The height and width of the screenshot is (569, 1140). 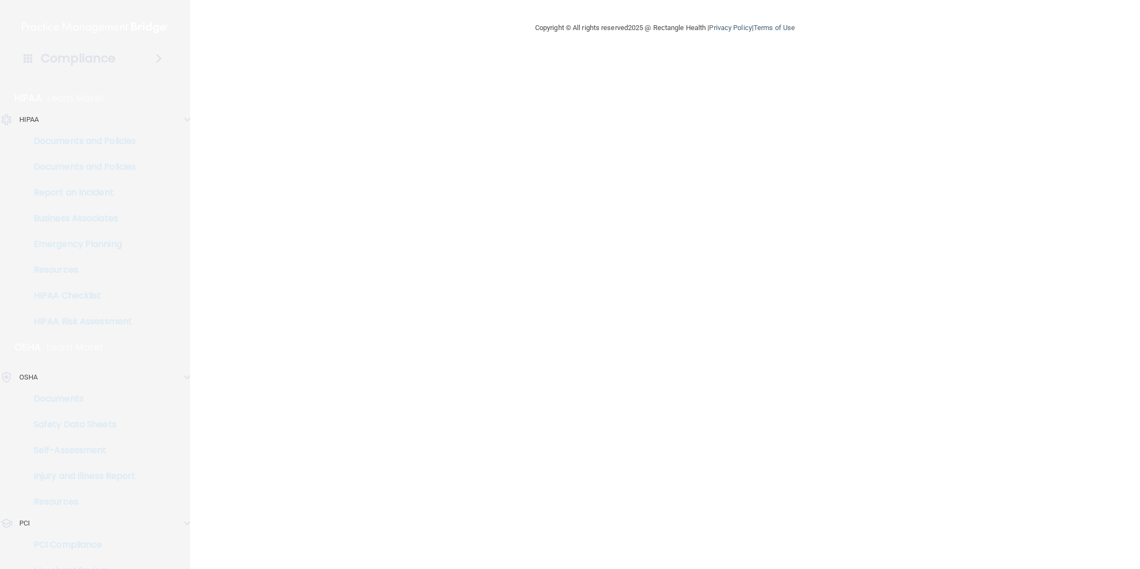 I want to click on p: Safety Data Sheets, so click(x=80, y=425).